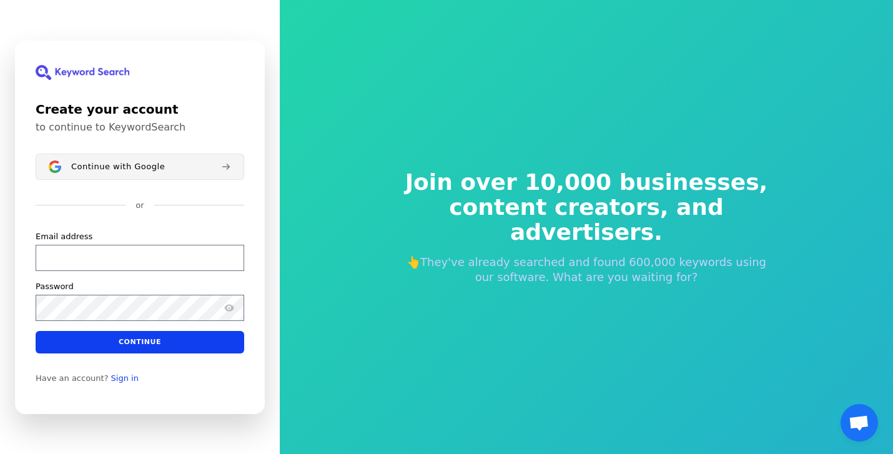 The height and width of the screenshot is (454, 893). Describe the element at coordinates (125, 378) in the screenshot. I see `a: Sign in` at that location.